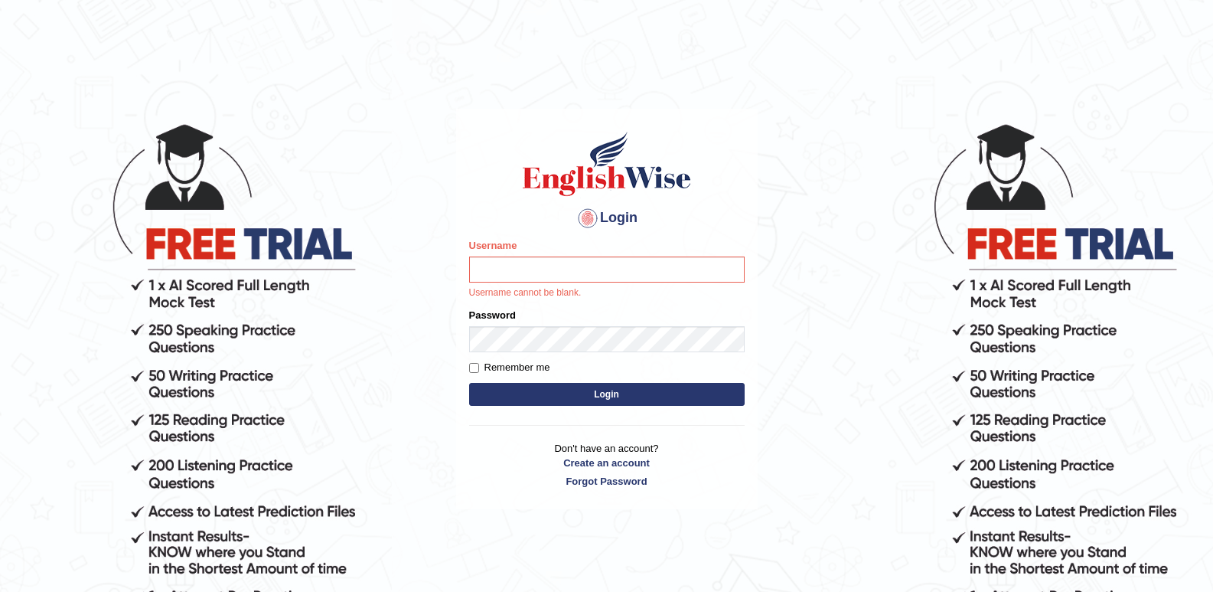  Describe the element at coordinates (607, 218) in the screenshot. I see `h4: Login` at that location.